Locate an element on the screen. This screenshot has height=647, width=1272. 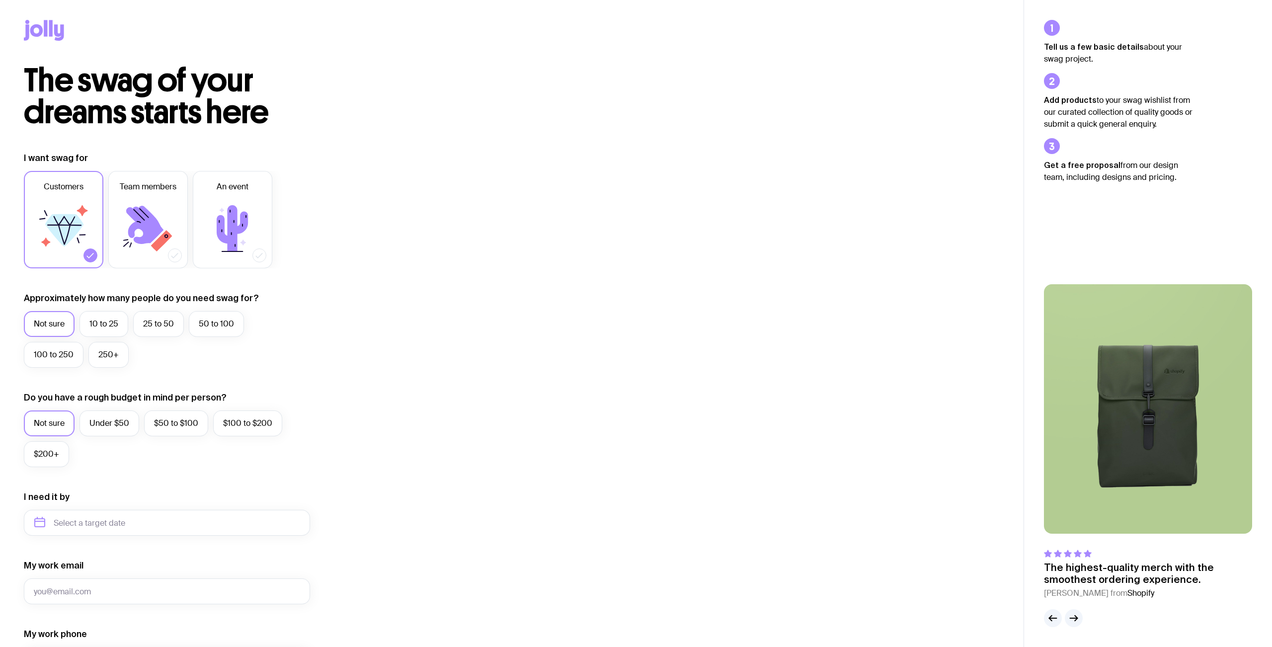
label: $50 to $100 is located at coordinates (176, 423).